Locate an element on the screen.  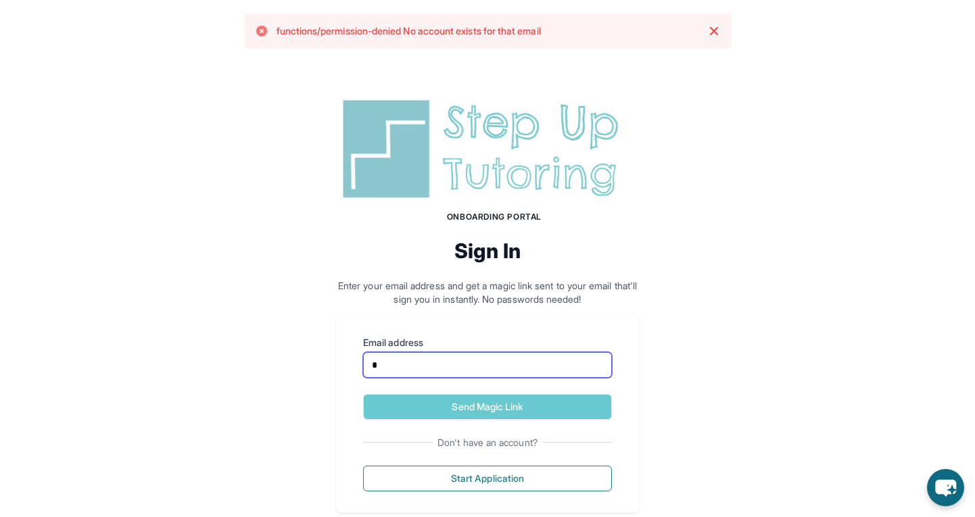
button: chat-button is located at coordinates (945, 487).